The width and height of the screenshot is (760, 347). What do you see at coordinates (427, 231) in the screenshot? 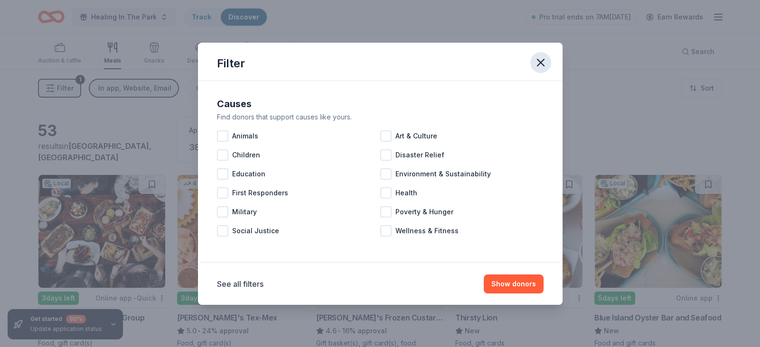
I see `span: Wellness & Fitness` at bounding box center [427, 231].